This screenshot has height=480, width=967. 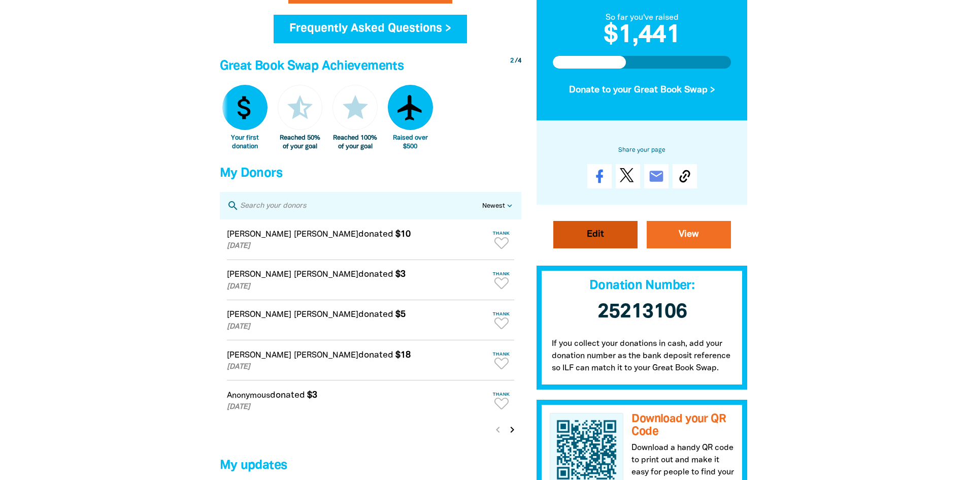 I want to click on a: View, so click(x=689, y=234).